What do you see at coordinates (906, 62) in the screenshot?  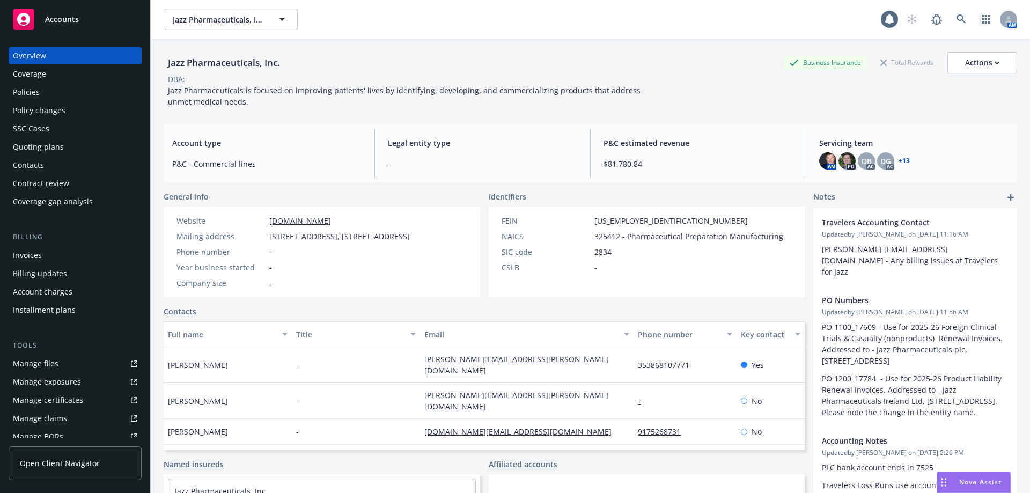 I see `div: Total Rewards` at bounding box center [906, 62].